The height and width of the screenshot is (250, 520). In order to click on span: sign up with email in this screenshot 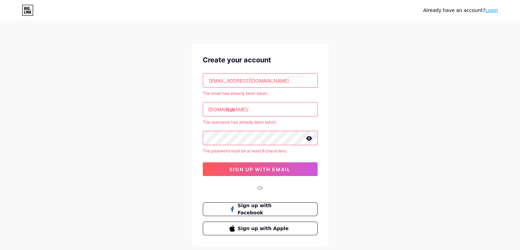, I will do `click(260, 169)`.